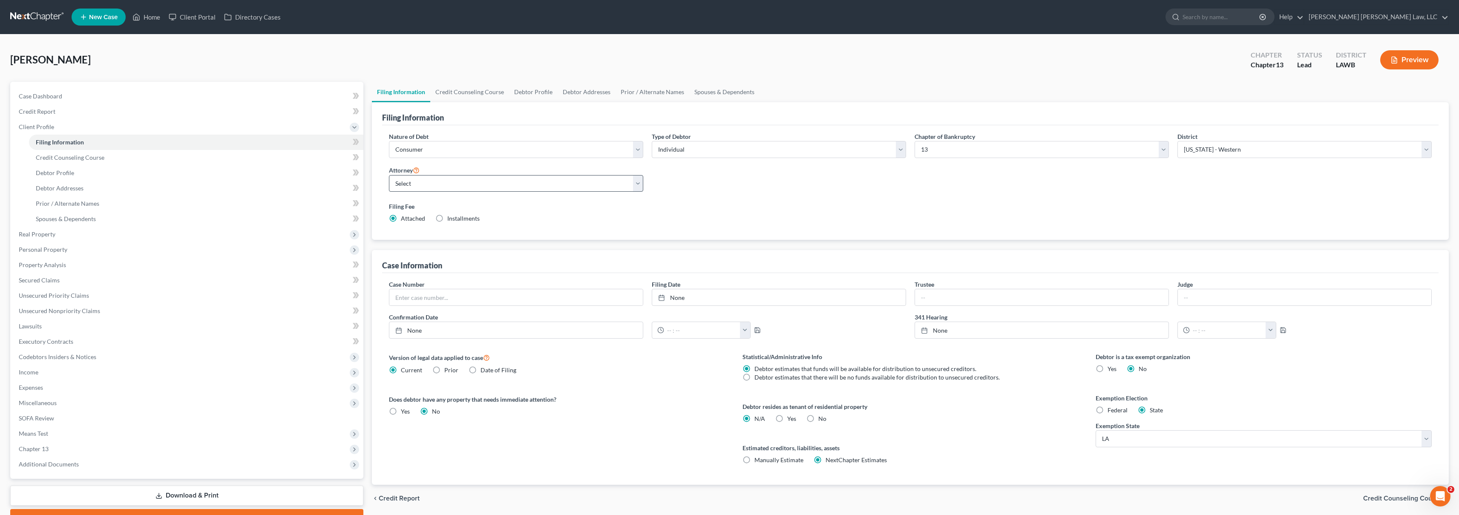 Image resolution: width=1459 pixels, height=515 pixels. What do you see at coordinates (1173, 317) in the screenshot?
I see `label: 341 Hearing` at bounding box center [1173, 317].